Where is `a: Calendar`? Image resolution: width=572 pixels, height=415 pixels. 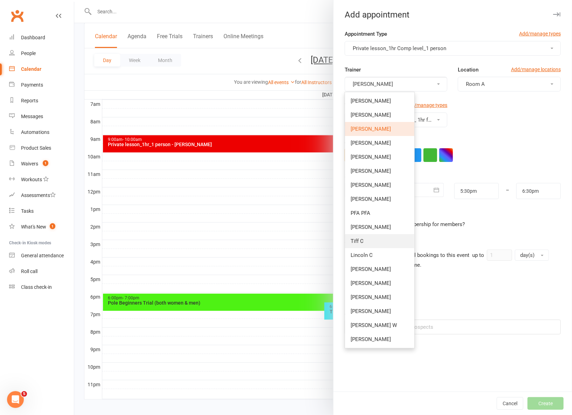 a: Calendar is located at coordinates (41, 69).